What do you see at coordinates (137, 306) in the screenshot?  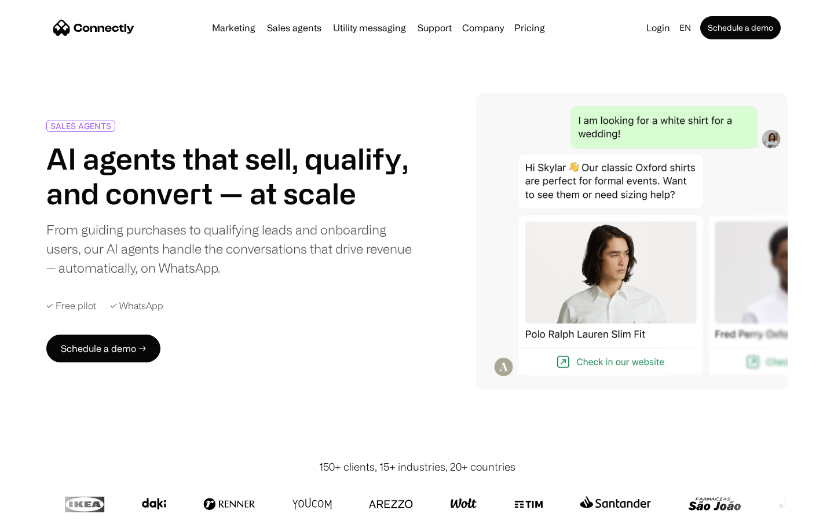 I see `div: ✓ WhatsApp` at bounding box center [137, 306].